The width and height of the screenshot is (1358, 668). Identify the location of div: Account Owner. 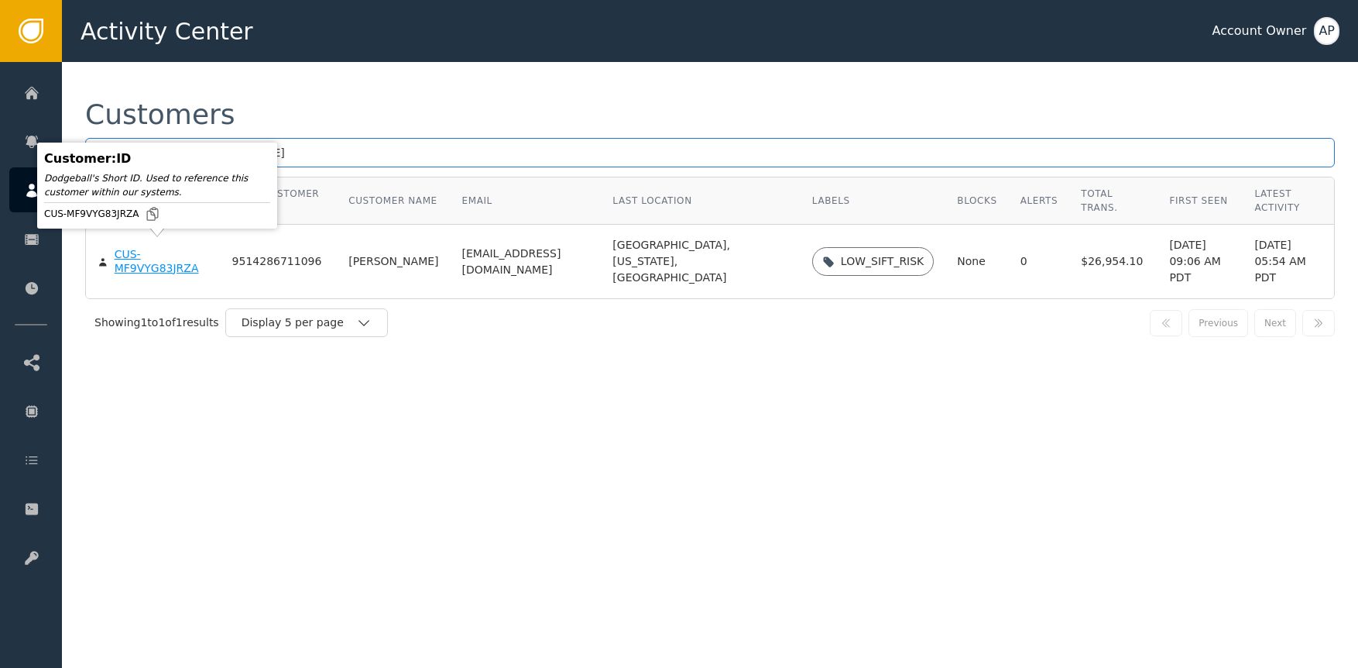
(1259, 31).